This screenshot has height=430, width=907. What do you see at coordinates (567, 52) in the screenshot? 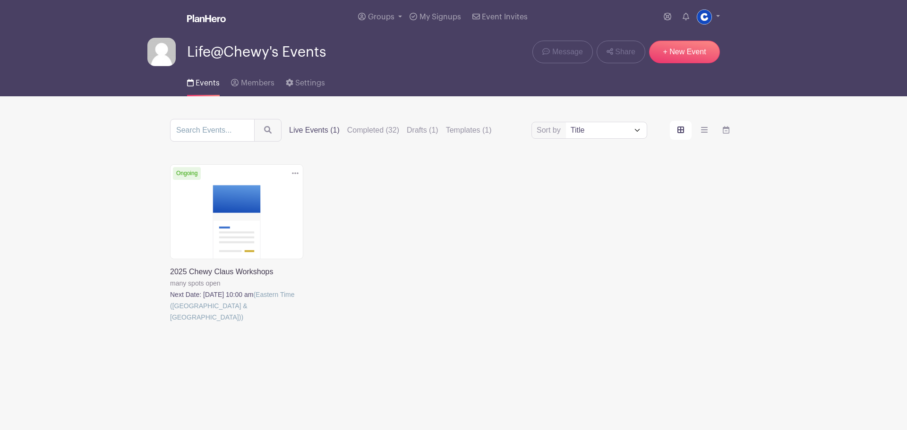
I see `span: Message` at bounding box center [567, 52].